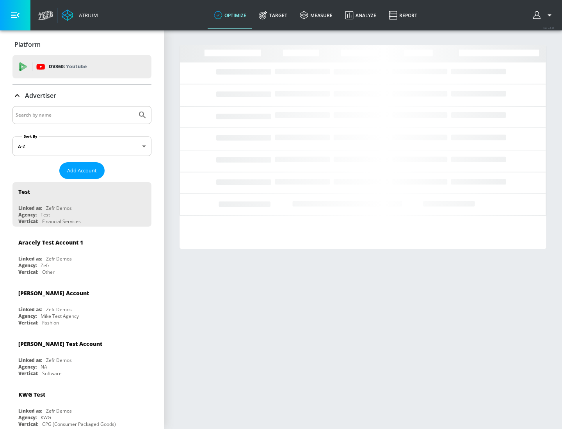 The image size is (562, 429). What do you see at coordinates (50, 323) in the screenshot?
I see `div: Fashion` at bounding box center [50, 323].